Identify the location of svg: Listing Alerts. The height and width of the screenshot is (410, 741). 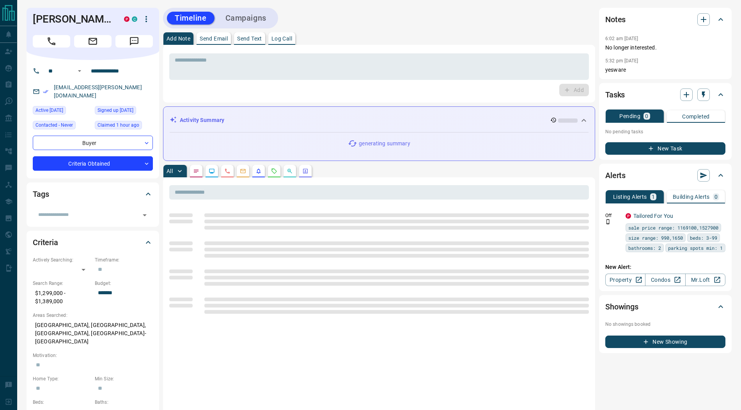
(259, 171).